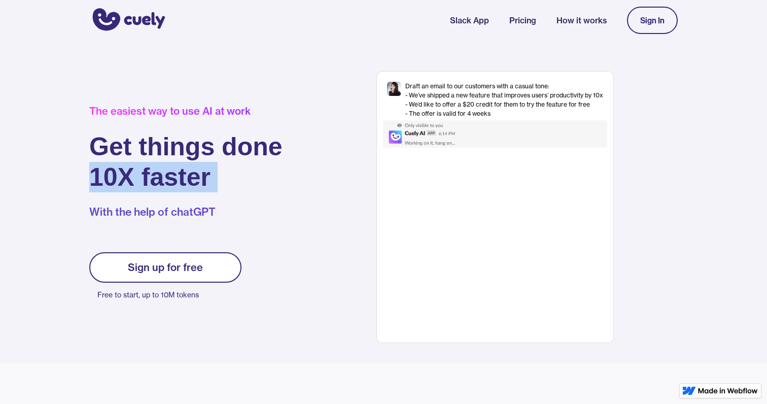 This screenshot has height=404, width=767. What do you see at coordinates (169, 295) in the screenshot?
I see `p: Free to start, up to 10M tokens` at bounding box center [169, 295].